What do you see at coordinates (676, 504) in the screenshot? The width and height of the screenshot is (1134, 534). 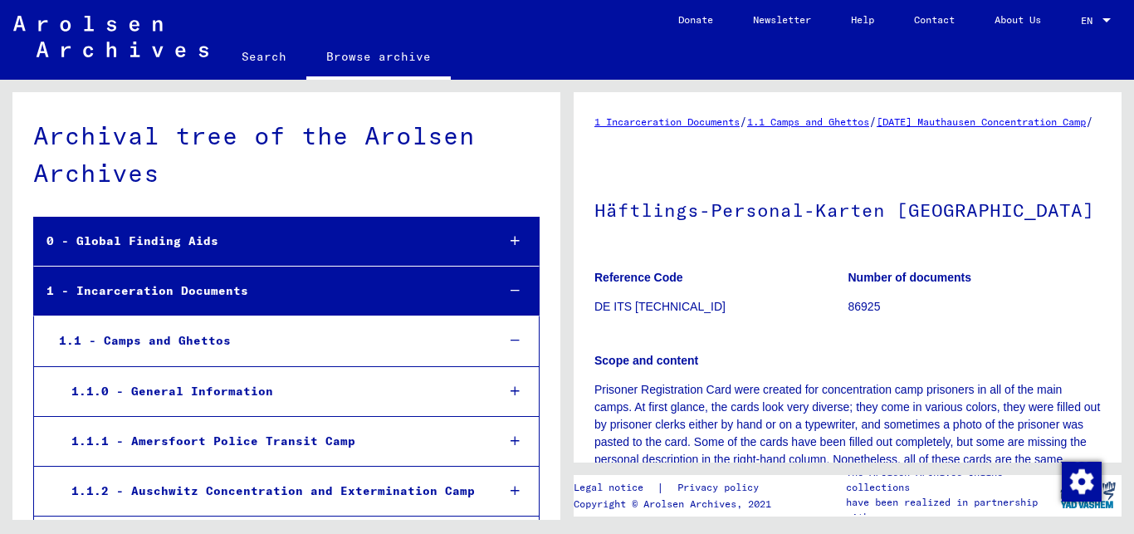 I see `p: Copyright © Arolsen Archives, 2021` at bounding box center [676, 504].